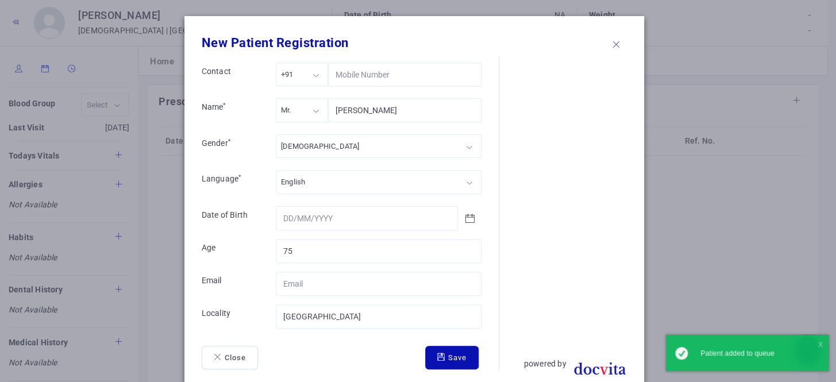  I want to click on label: Contact, so click(230, 75).